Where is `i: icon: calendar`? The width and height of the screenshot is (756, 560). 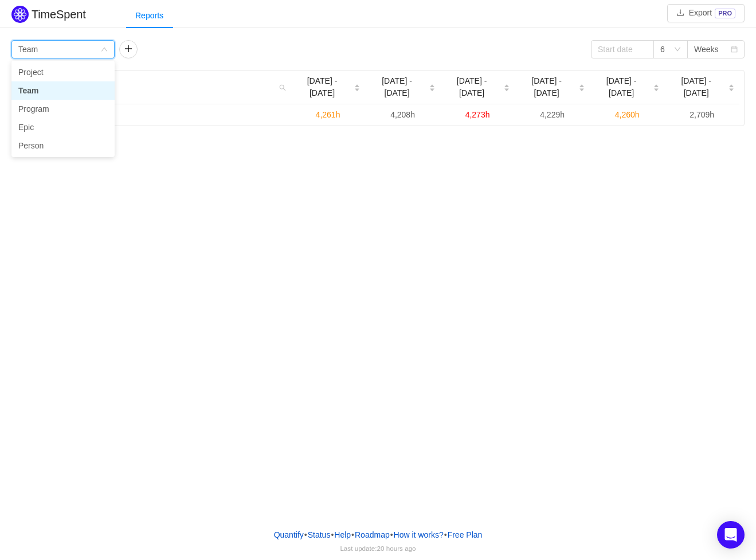
i: icon: calendar is located at coordinates (734, 50).